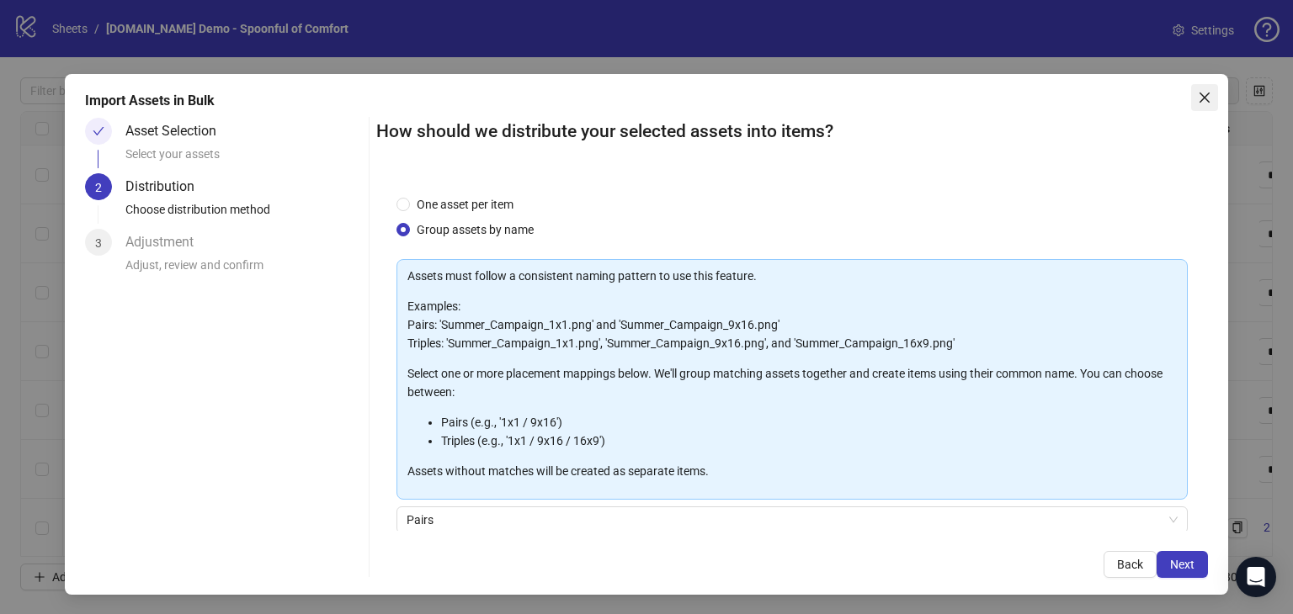  What do you see at coordinates (792, 520) in the screenshot?
I see `span: Pairs` at bounding box center [792, 520].